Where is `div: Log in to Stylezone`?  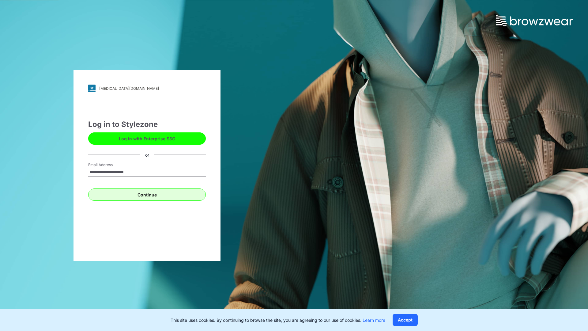
div: Log in to Stylezone is located at coordinates (147, 124).